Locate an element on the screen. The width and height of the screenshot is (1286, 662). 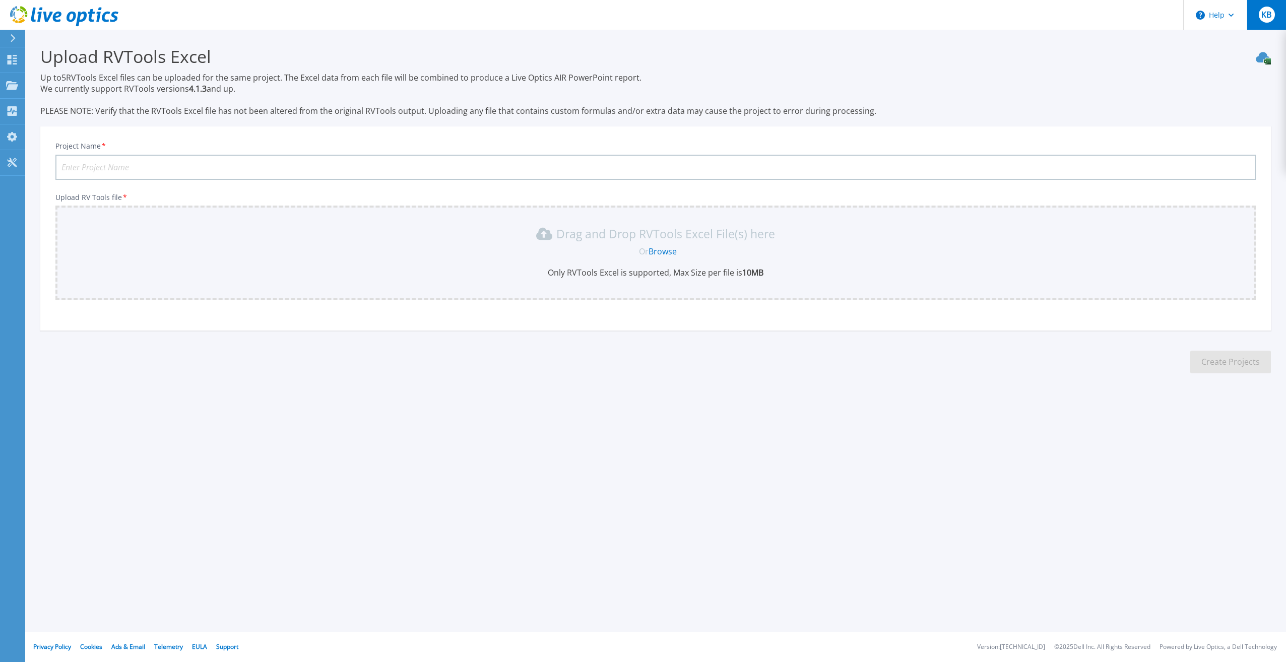
b: 10MB is located at coordinates (753, 273).